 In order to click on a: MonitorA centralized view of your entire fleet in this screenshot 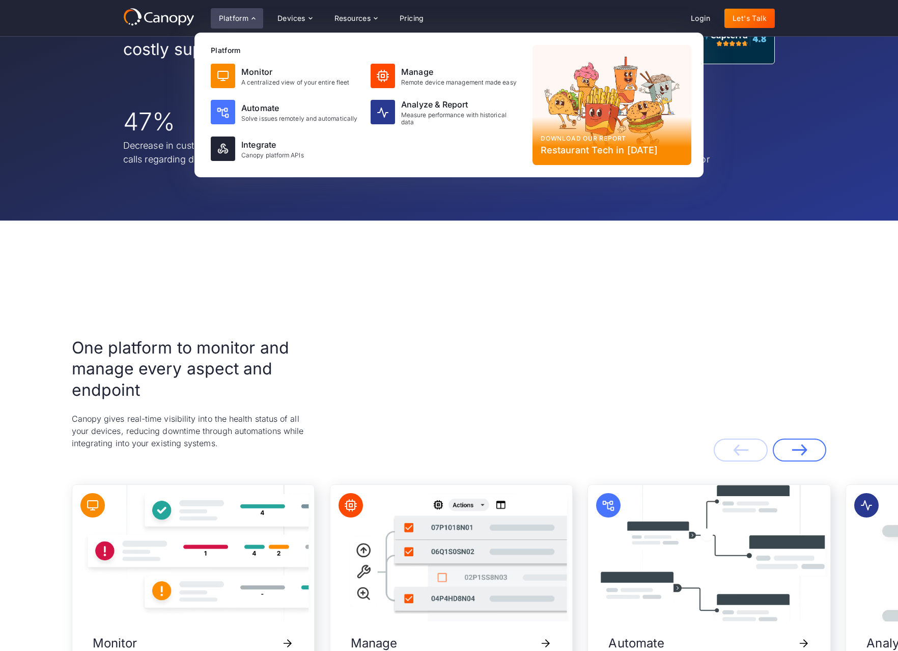, I will do `click(286, 76)`.